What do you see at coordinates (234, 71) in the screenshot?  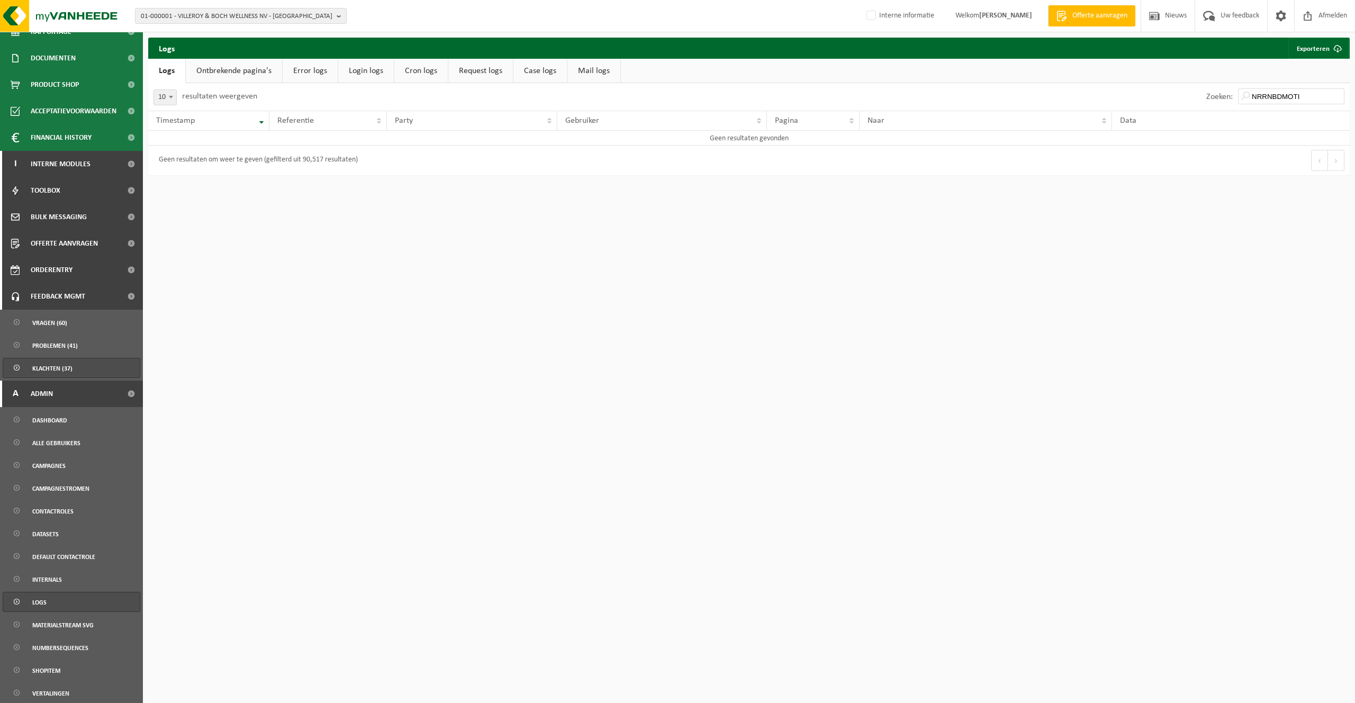 I see `a: Ontbrekende pagina's` at bounding box center [234, 71].